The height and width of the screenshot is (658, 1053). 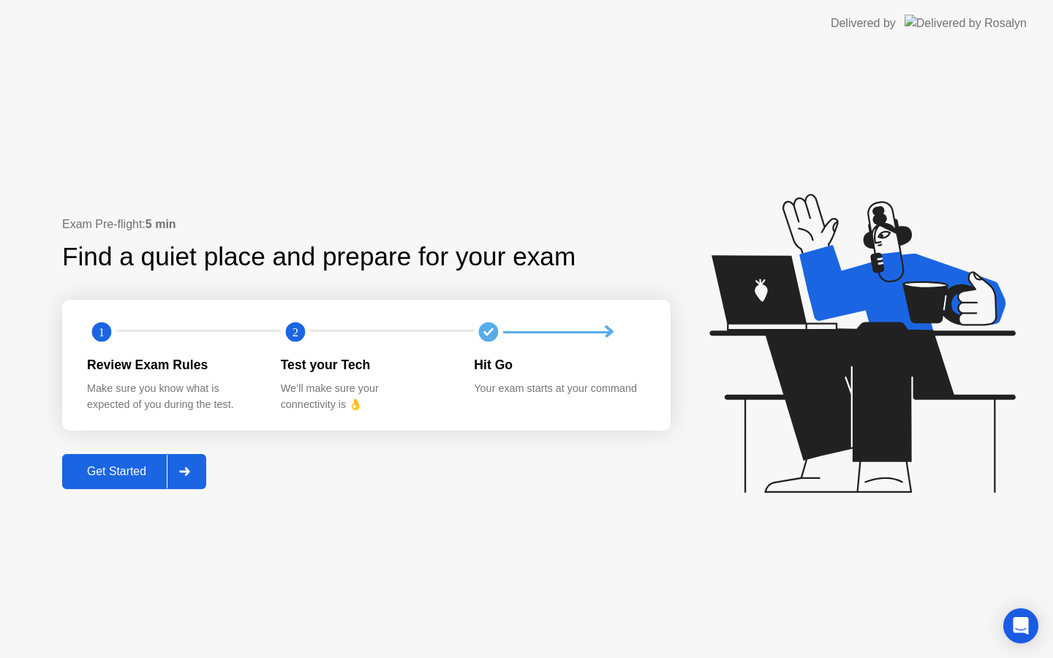 I want to click on div: Delivered by, so click(x=863, y=23).